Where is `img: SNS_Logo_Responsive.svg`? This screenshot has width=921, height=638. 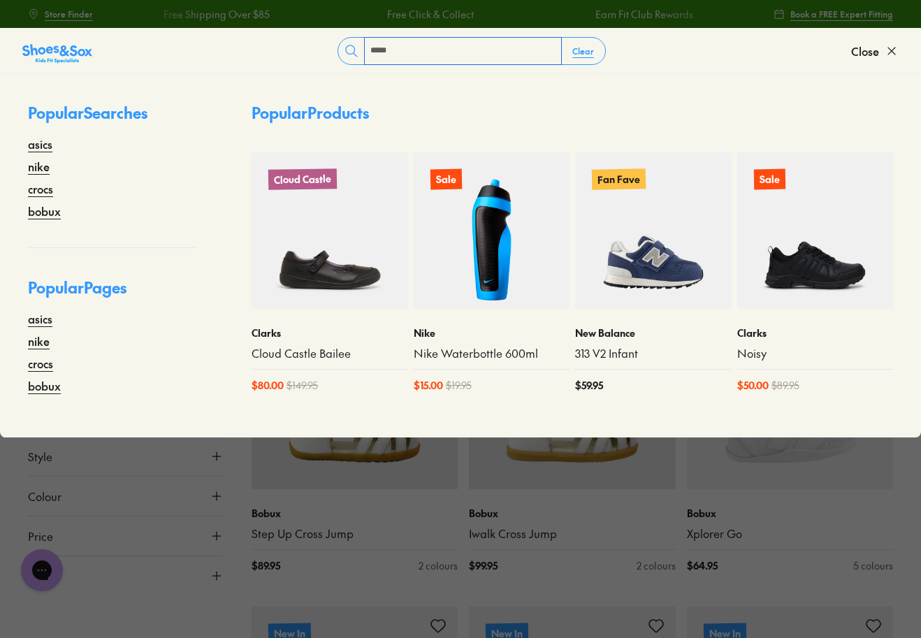
img: SNS_Logo_Responsive.svg is located at coordinates (57, 54).